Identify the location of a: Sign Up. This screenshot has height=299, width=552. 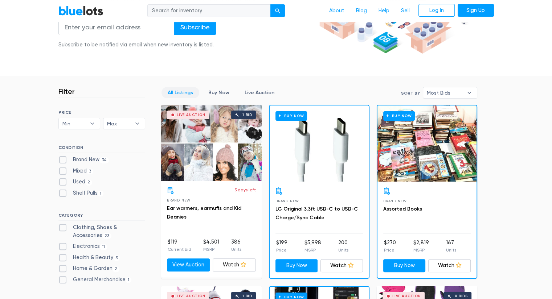
(475, 11).